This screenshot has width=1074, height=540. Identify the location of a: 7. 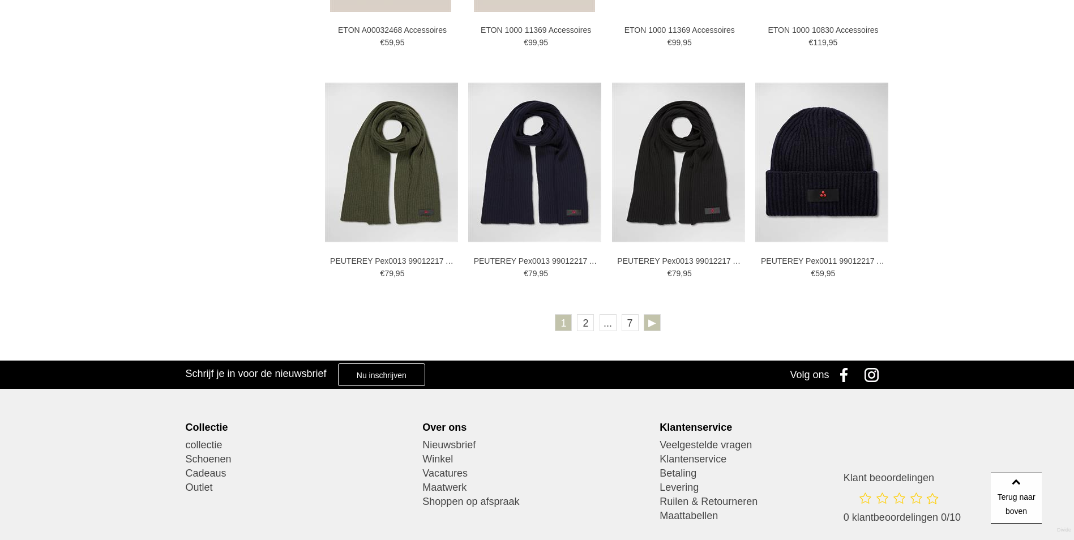
(630, 323).